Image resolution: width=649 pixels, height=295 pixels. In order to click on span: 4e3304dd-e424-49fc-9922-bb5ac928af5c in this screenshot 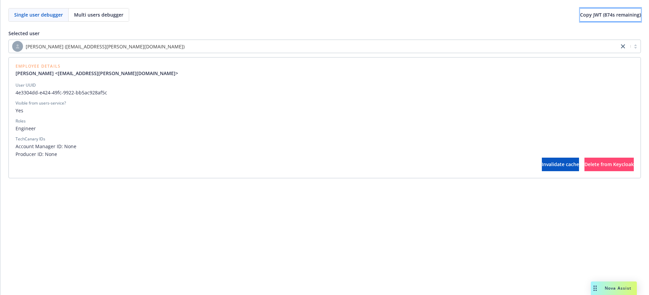, I will do `click(325, 92)`.